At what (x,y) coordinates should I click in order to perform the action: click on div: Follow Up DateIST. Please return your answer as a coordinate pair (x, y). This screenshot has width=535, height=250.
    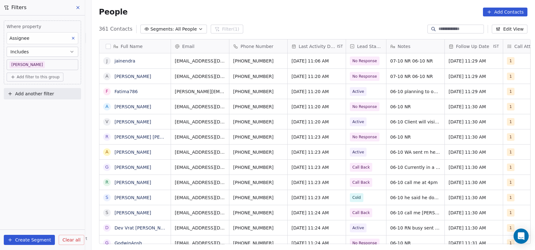
    Looking at the image, I should click on (474, 46).